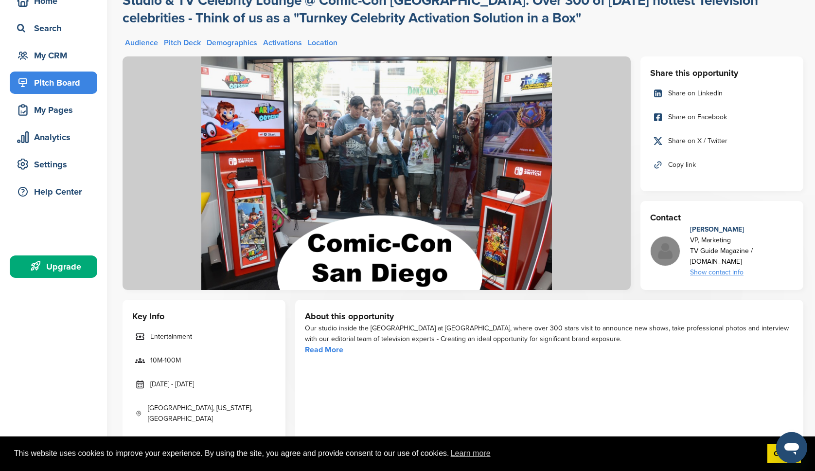 The height and width of the screenshot is (471, 815). What do you see at coordinates (665, 251) in the screenshot?
I see `img: Missing` at bounding box center [665, 251].